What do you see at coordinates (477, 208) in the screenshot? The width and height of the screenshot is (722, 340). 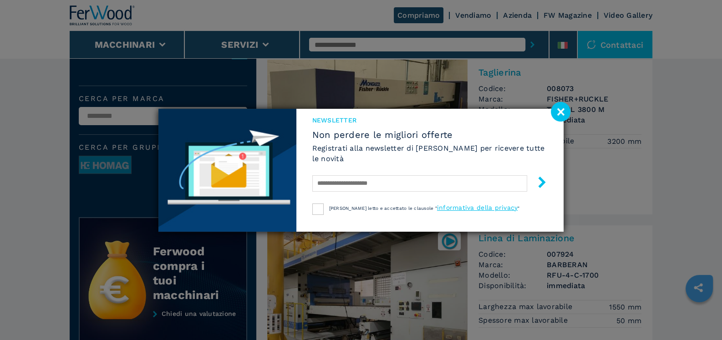 I see `a: informativa della privacy` at bounding box center [477, 208].